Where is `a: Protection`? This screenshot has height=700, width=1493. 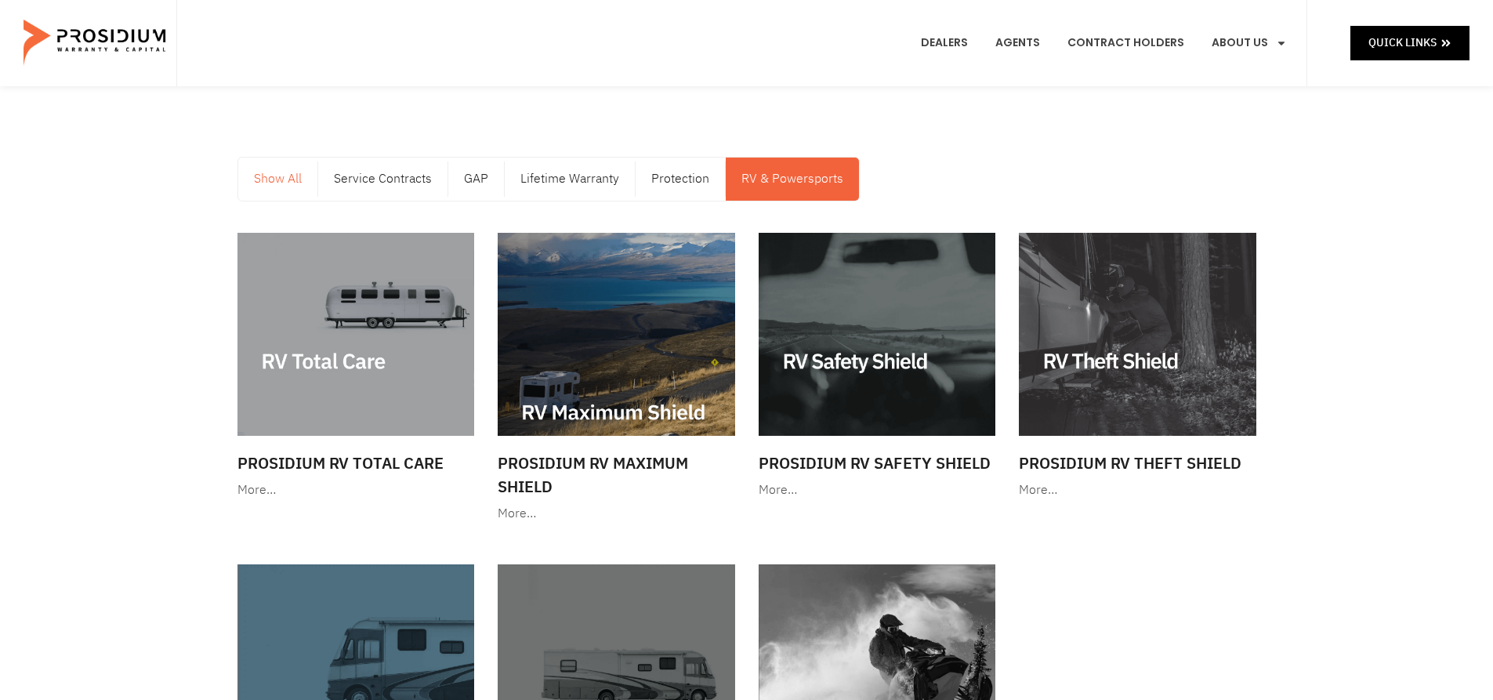
a: Protection is located at coordinates (680, 179).